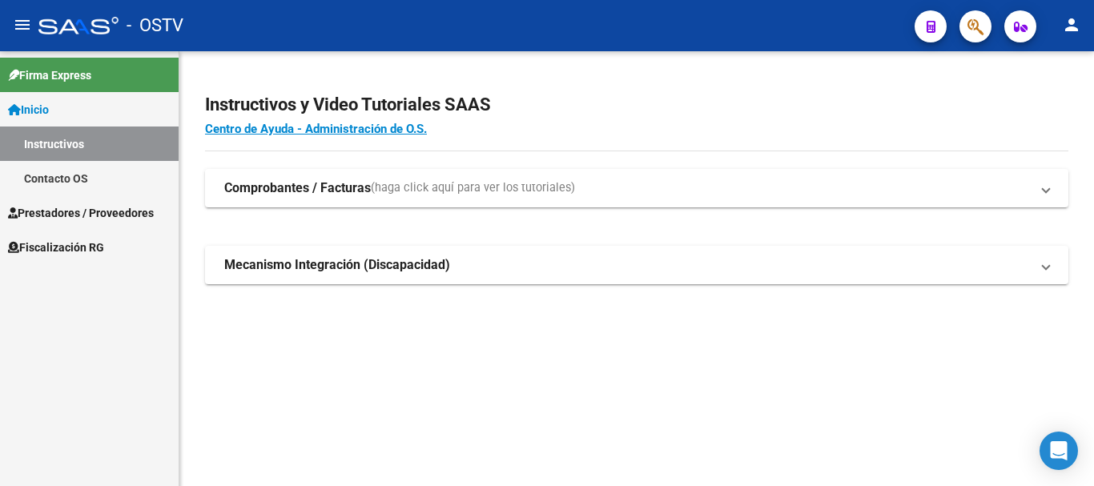 This screenshot has width=1094, height=486. I want to click on span: Fiscalización RG, so click(56, 247).